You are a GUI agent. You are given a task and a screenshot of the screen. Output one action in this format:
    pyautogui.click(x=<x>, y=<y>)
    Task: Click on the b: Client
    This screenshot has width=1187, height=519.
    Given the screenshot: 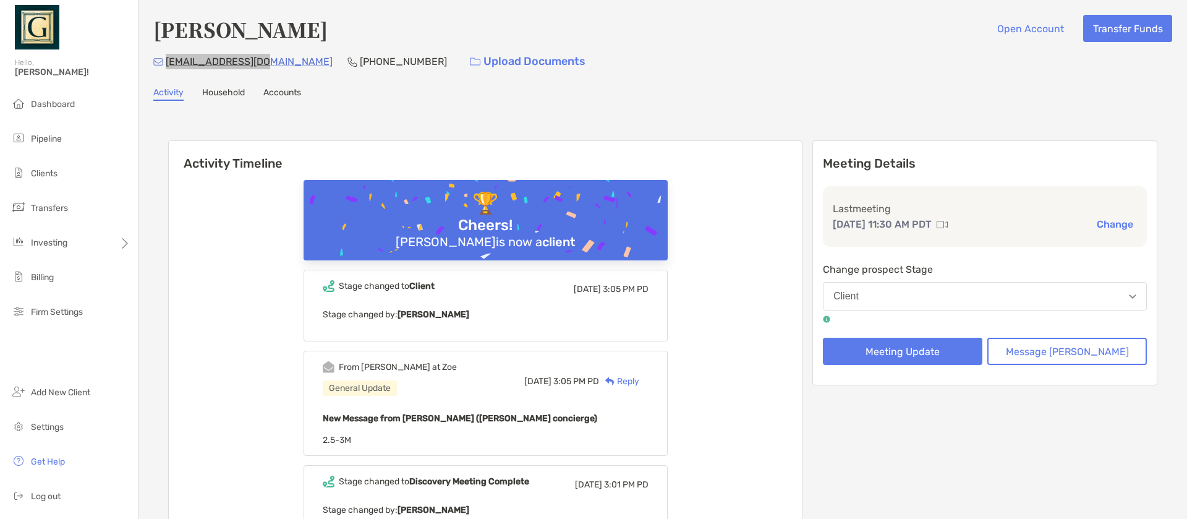 What is the action you would take?
    pyautogui.click(x=422, y=286)
    